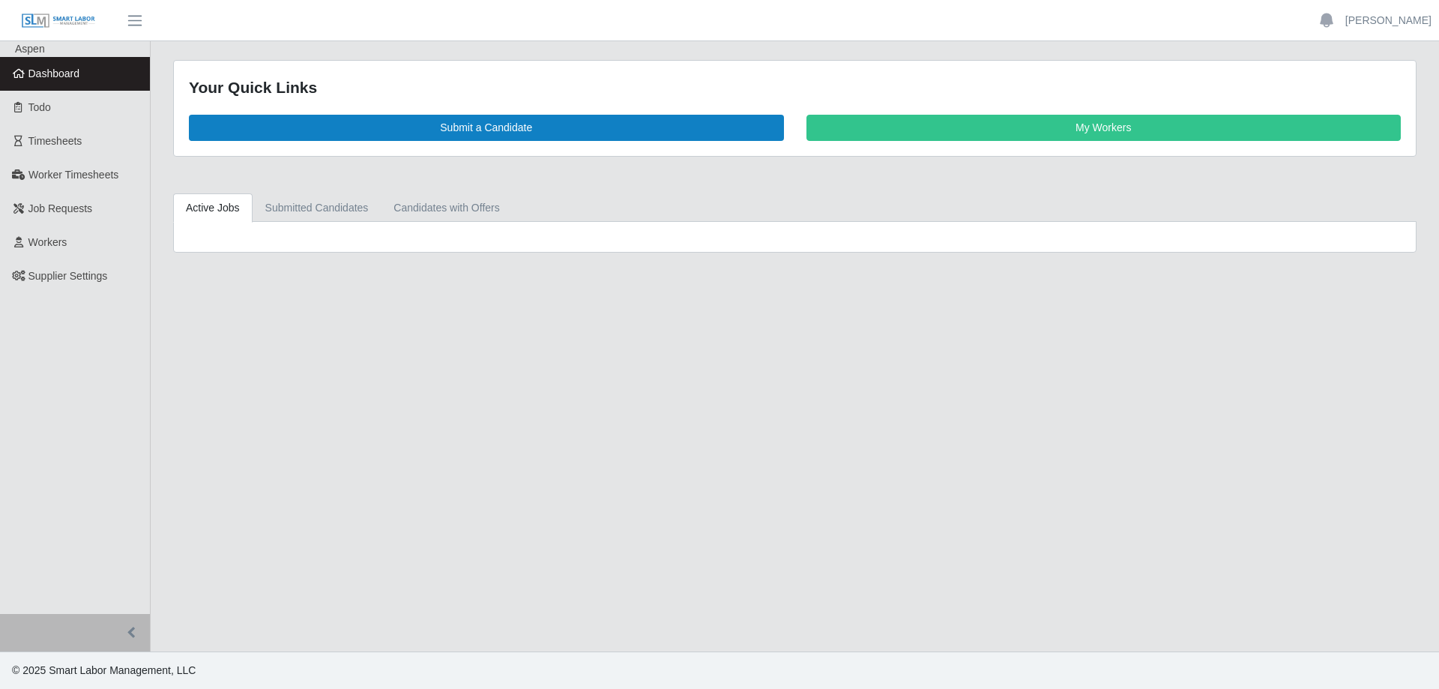 The image size is (1439, 689). Describe the element at coordinates (54, 73) in the screenshot. I see `span: Dashboard` at that location.